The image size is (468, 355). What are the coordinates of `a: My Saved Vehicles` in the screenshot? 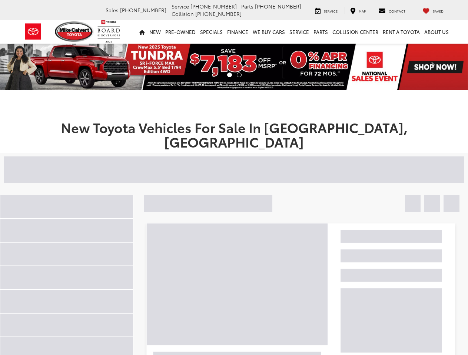 It's located at (432, 10).